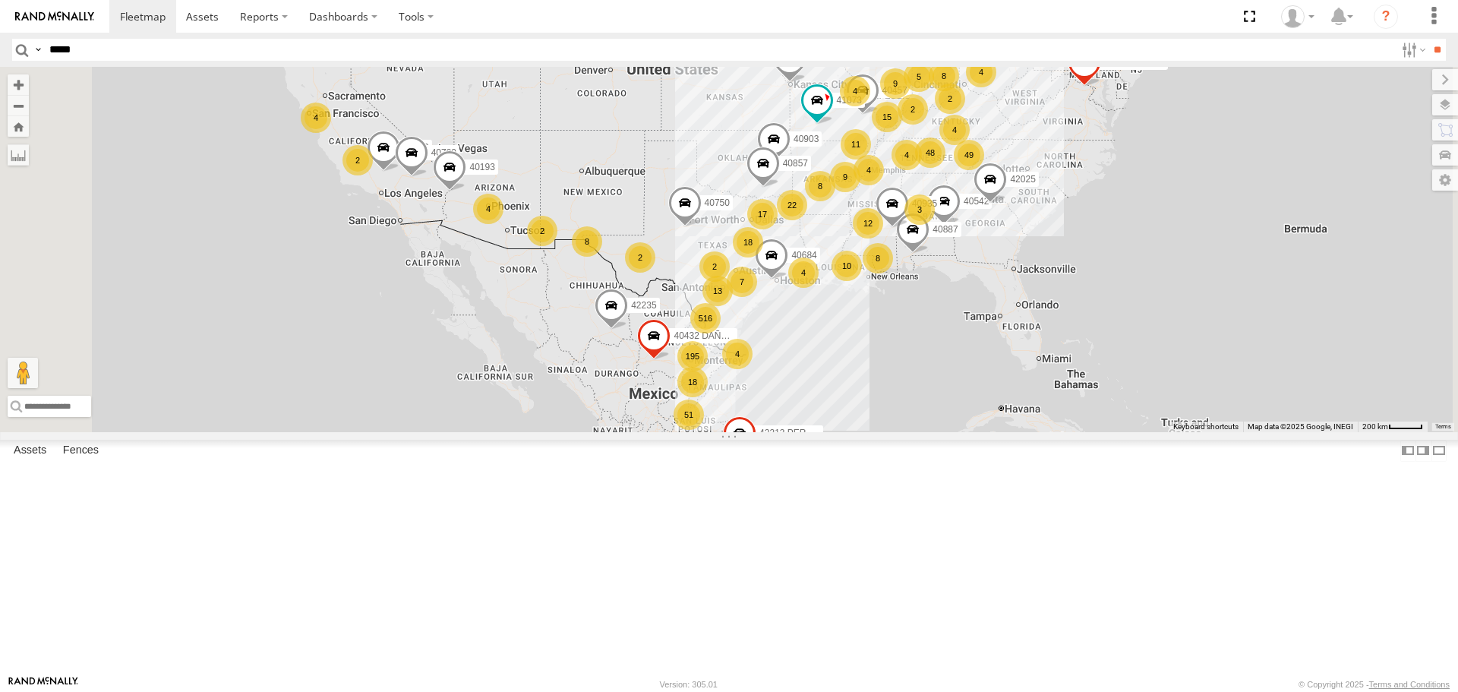  I want to click on div: 17, so click(762, 214).